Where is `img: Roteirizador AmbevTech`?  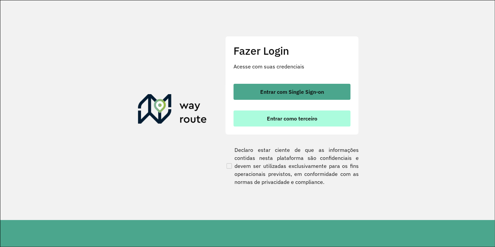
img: Roteirizador AmbevTech is located at coordinates (172, 110).